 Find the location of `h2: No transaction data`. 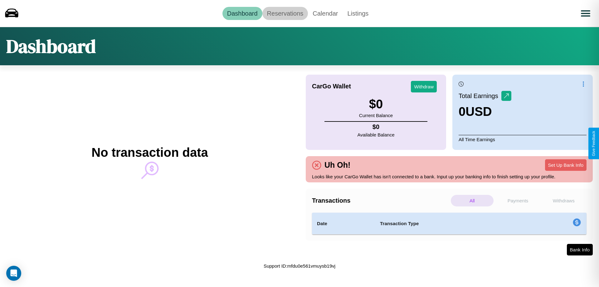

h2: No transaction data is located at coordinates (150, 152).